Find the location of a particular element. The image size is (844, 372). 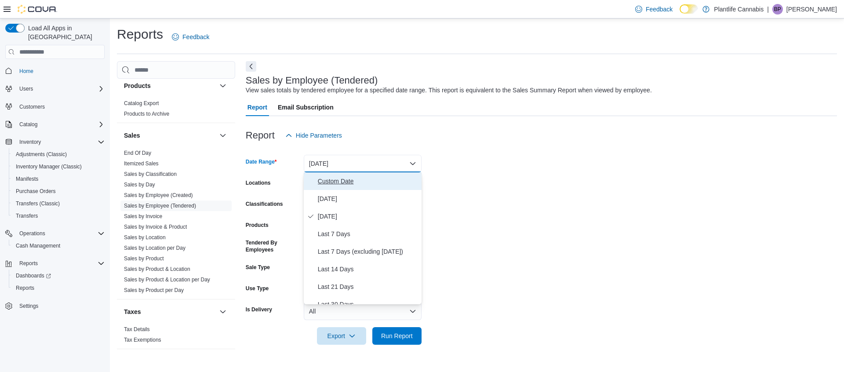

button: Users is located at coordinates (26, 89).